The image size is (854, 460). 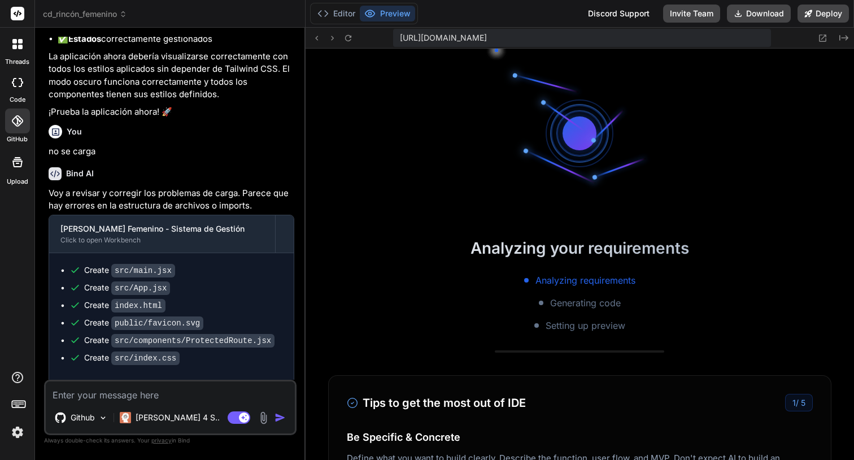 What do you see at coordinates (823, 14) in the screenshot?
I see `button: Deploy` at bounding box center [823, 14].